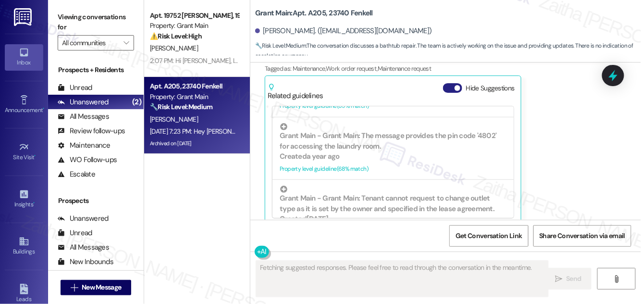 The height and width of the screenshot is (304, 641). I want to click on a: Insights •, so click(24, 199).